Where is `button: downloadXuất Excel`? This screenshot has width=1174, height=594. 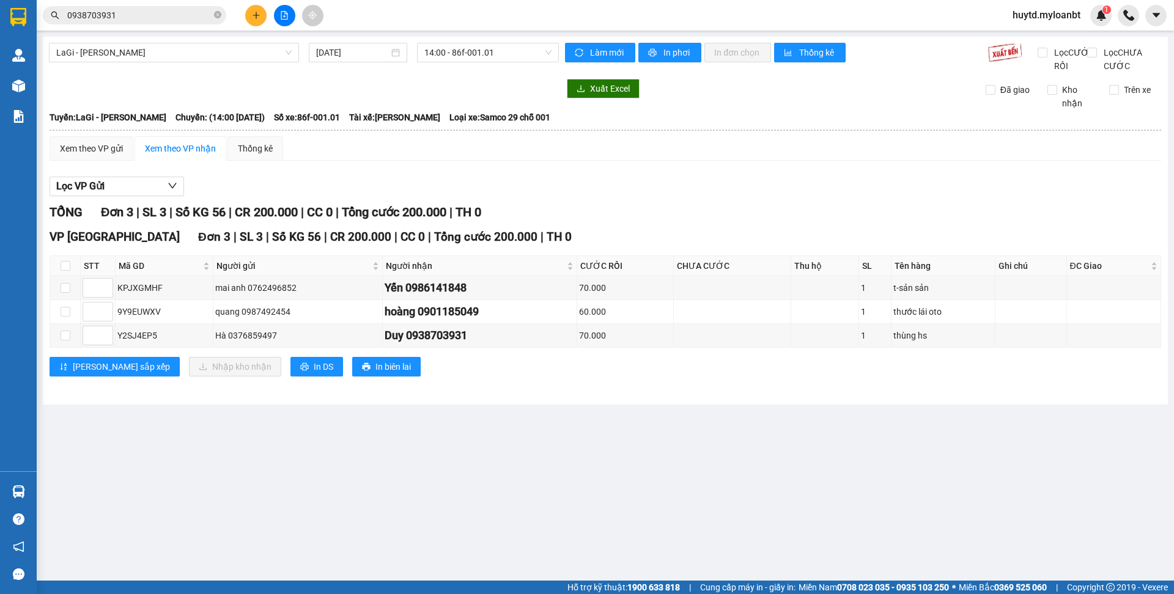 button: downloadXuất Excel is located at coordinates (603, 89).